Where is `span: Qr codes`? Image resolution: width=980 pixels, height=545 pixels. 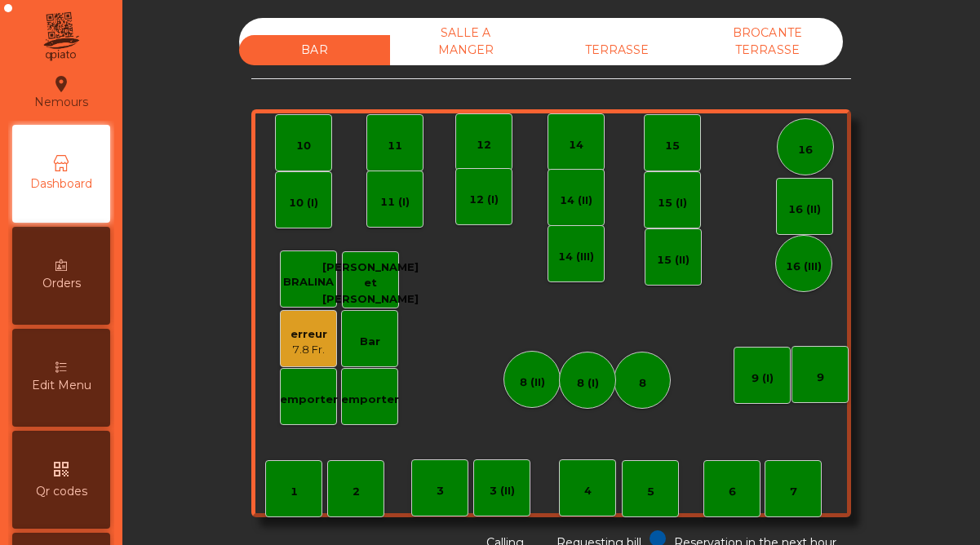 span: Qr codes is located at coordinates (61, 491).